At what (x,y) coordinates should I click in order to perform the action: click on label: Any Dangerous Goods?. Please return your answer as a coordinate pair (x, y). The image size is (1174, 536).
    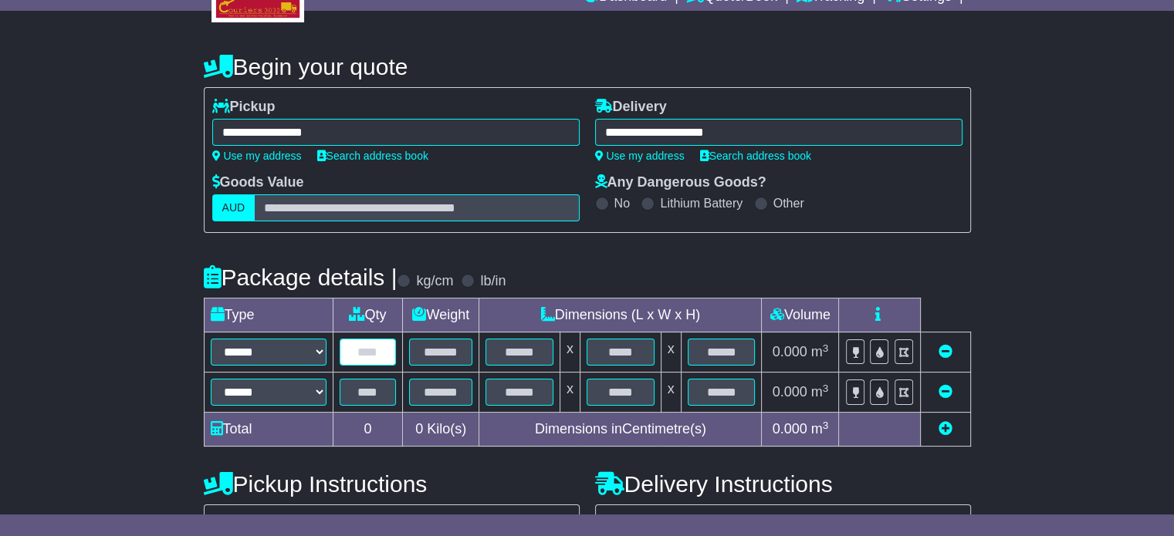
    Looking at the image, I should click on (681, 183).